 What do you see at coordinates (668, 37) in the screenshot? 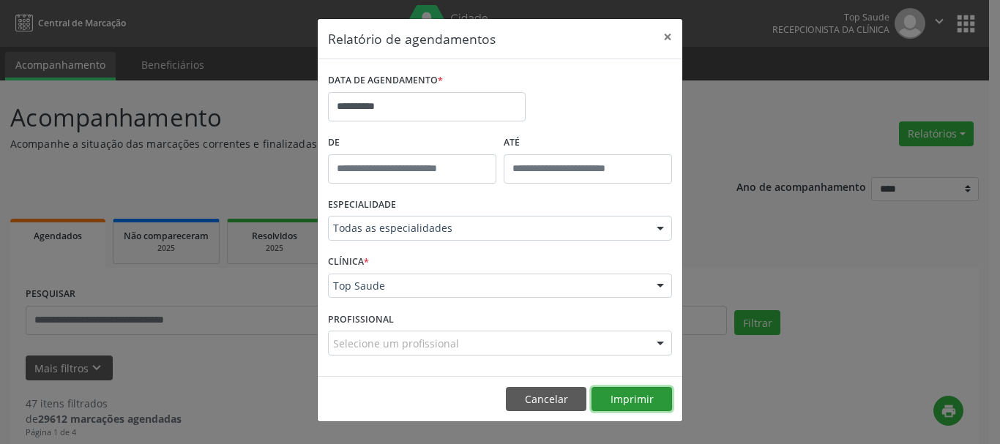
I see `button: Close` at bounding box center [668, 37].